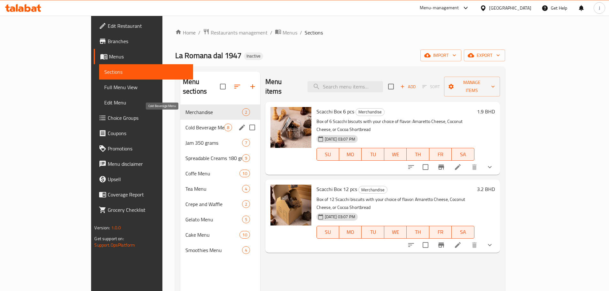  Describe the element at coordinates (441, 245) in the screenshot. I see `button: Branch-specific-item` at that location.